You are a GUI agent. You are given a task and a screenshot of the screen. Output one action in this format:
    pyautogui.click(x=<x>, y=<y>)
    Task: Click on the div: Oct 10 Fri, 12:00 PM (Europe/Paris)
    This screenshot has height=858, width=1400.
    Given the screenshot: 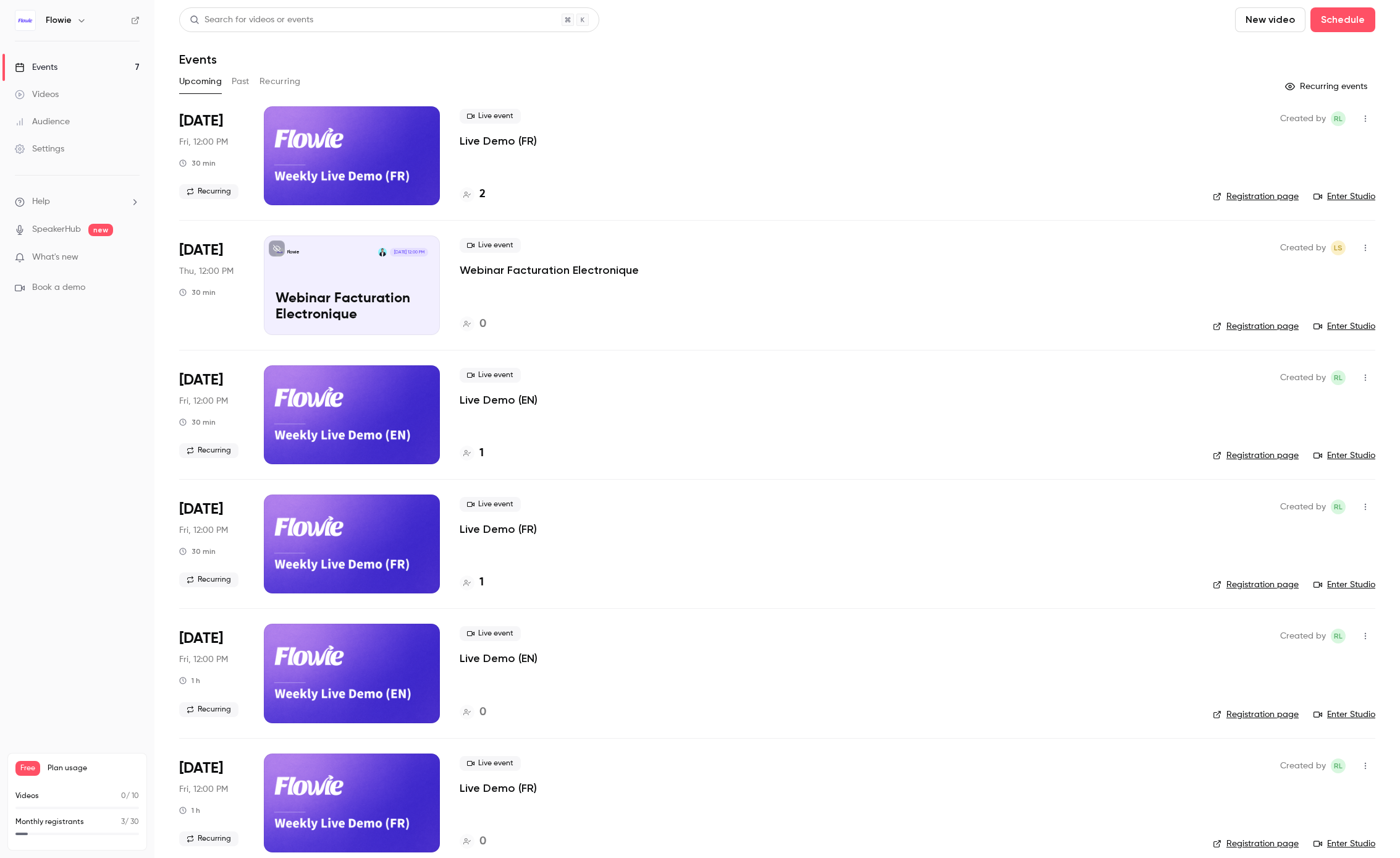 What is the action you would take?
    pyautogui.click(x=212, y=544)
    